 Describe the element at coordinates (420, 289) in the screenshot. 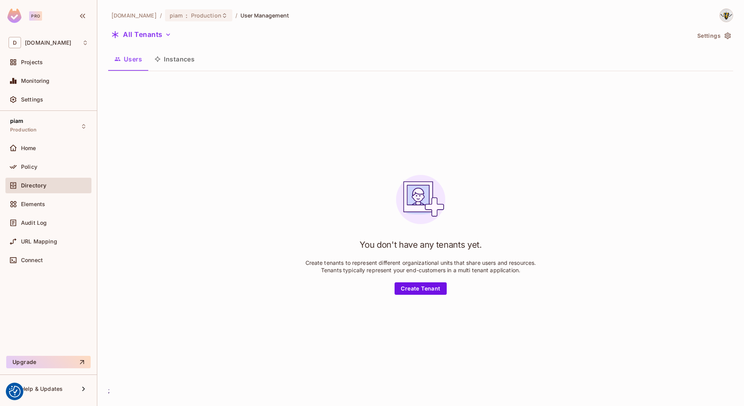

I see `button: Create Tenant` at that location.